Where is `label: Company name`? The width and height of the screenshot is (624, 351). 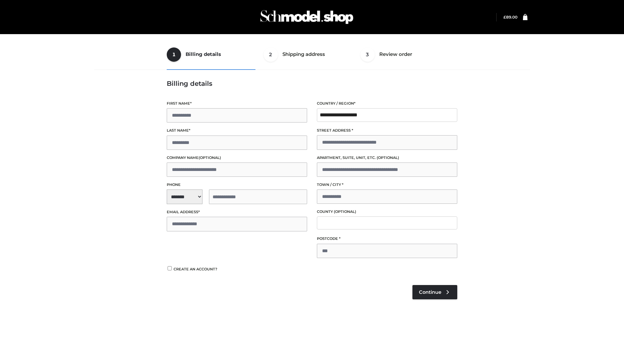 label: Company name is located at coordinates (237, 158).